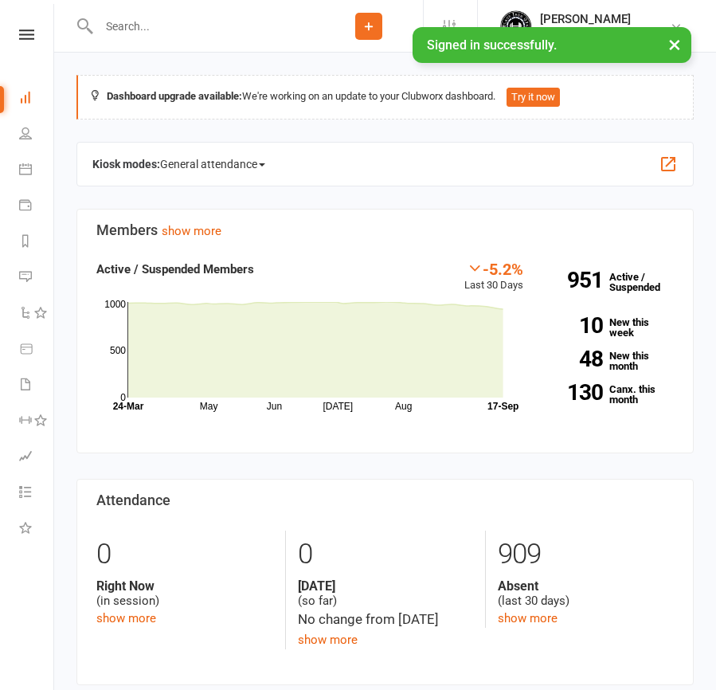 This screenshot has width=716, height=690. I want to click on strong: Dashboard upgrade available:, so click(175, 96).